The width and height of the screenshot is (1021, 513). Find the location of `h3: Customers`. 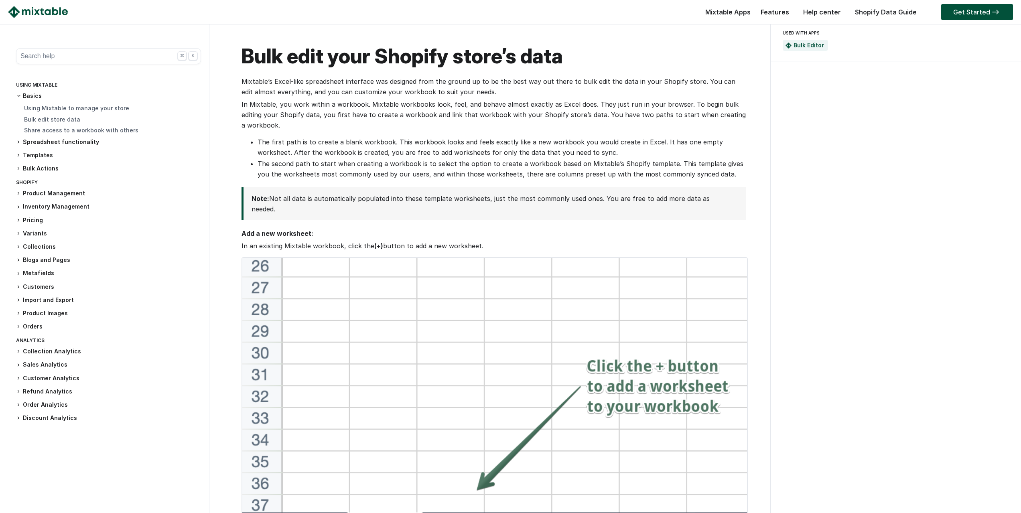

h3: Customers is located at coordinates (108, 287).